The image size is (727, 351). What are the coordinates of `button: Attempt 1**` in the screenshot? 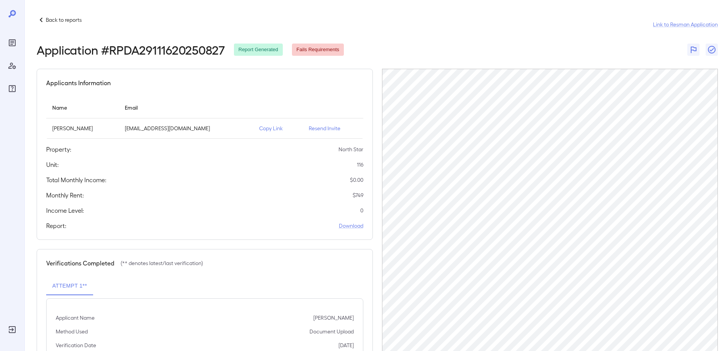 It's located at (69, 286).